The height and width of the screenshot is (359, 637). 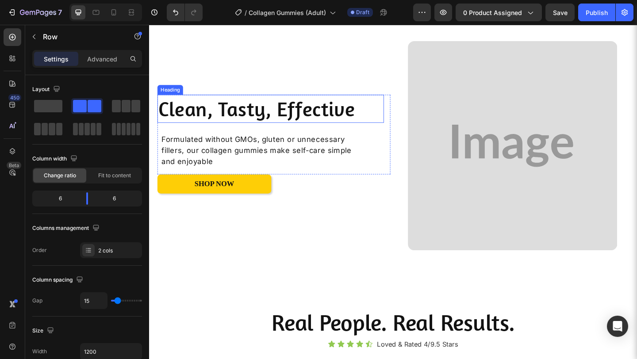 I want to click on span: Save, so click(x=560, y=12).